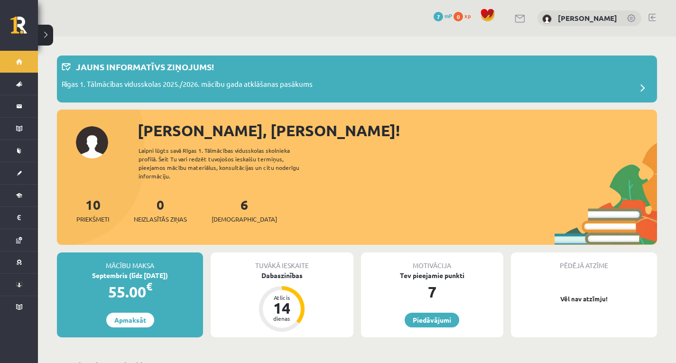  What do you see at coordinates (282, 262) in the screenshot?
I see `div: Tuvākā ieskaite` at bounding box center [282, 262].